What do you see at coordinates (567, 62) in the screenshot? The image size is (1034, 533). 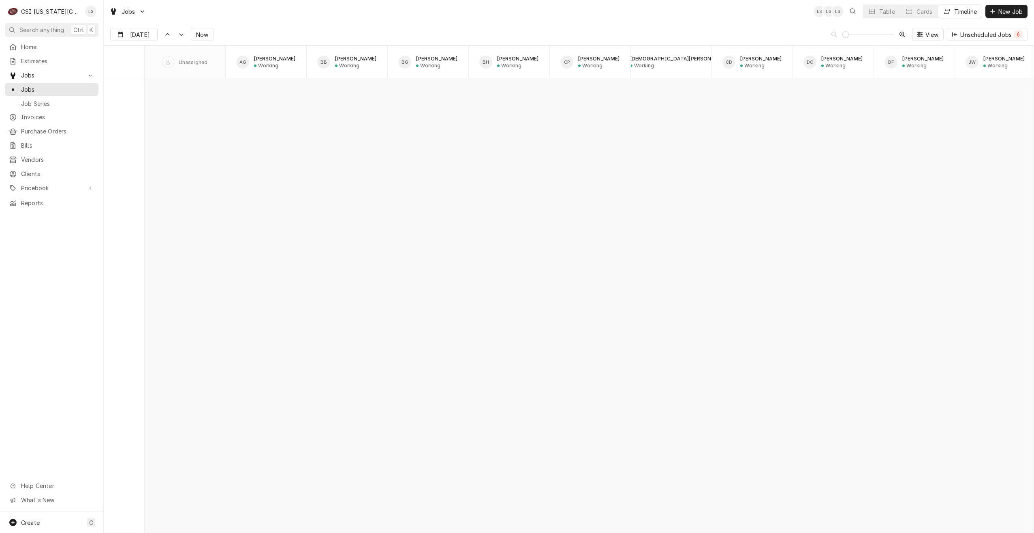 I see `div: CP` at bounding box center [567, 62].